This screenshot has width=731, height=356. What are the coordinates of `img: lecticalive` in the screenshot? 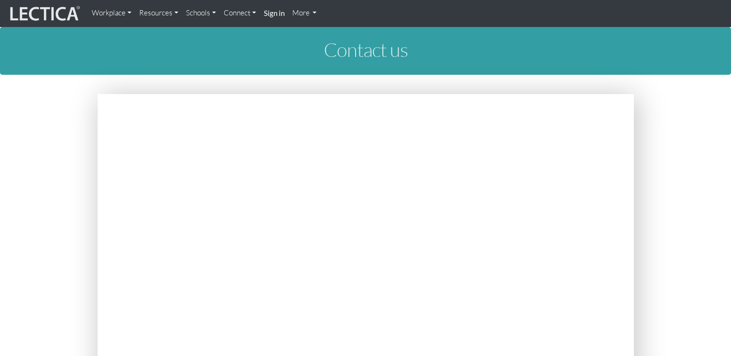 It's located at (44, 14).